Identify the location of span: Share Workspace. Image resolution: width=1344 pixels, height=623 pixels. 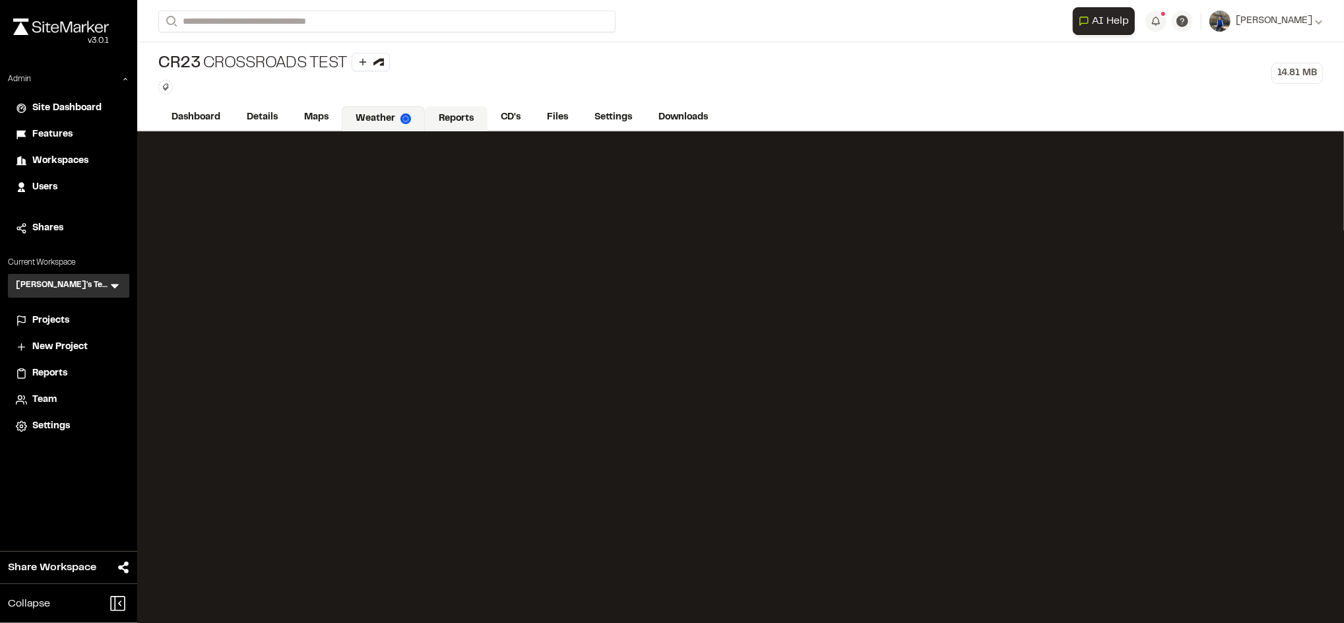
(52, 567).